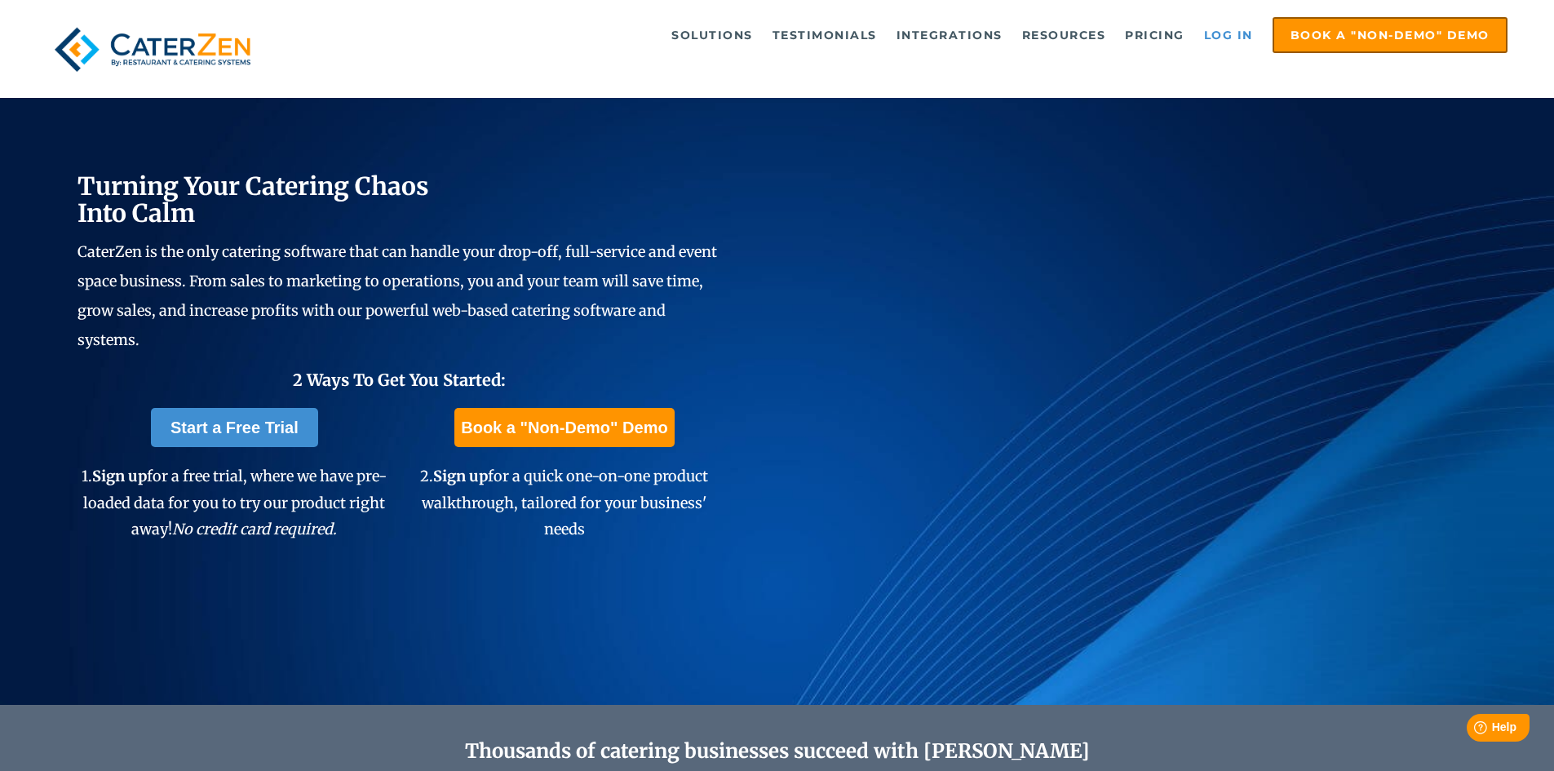 The image size is (1554, 771). What do you see at coordinates (95, 20) in the screenshot?
I see `span: Help` at bounding box center [95, 20].